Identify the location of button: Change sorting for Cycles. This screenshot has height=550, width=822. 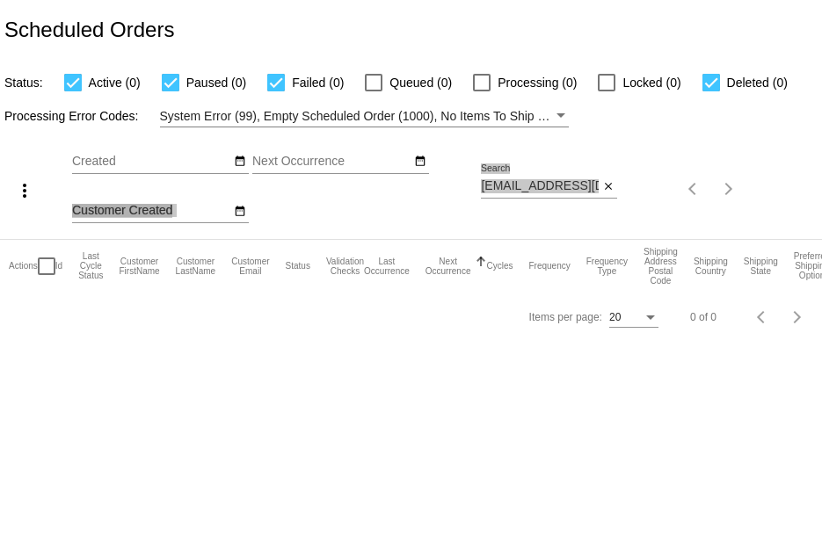
(499, 266).